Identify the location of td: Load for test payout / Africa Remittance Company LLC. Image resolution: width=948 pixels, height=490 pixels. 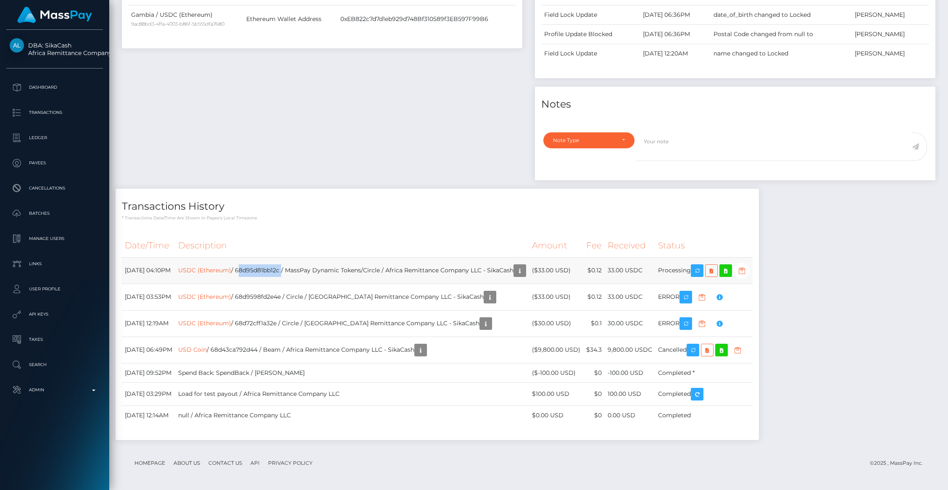
(352, 394).